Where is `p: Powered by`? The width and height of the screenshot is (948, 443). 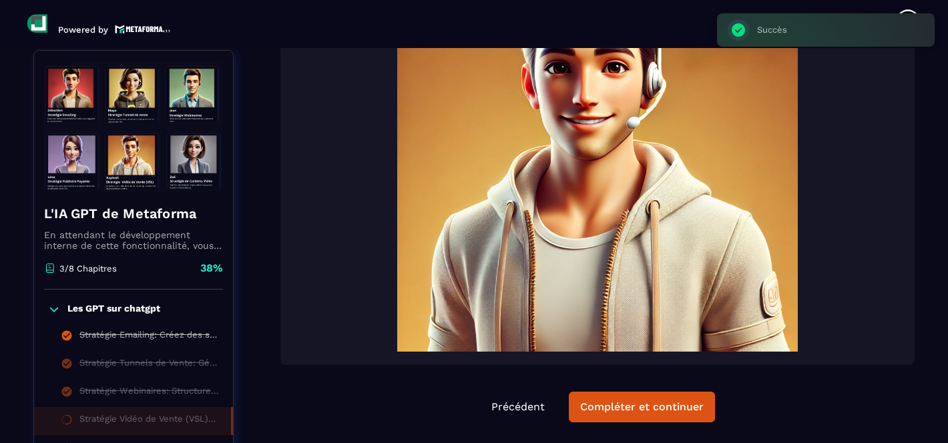 p: Powered by is located at coordinates (83, 29).